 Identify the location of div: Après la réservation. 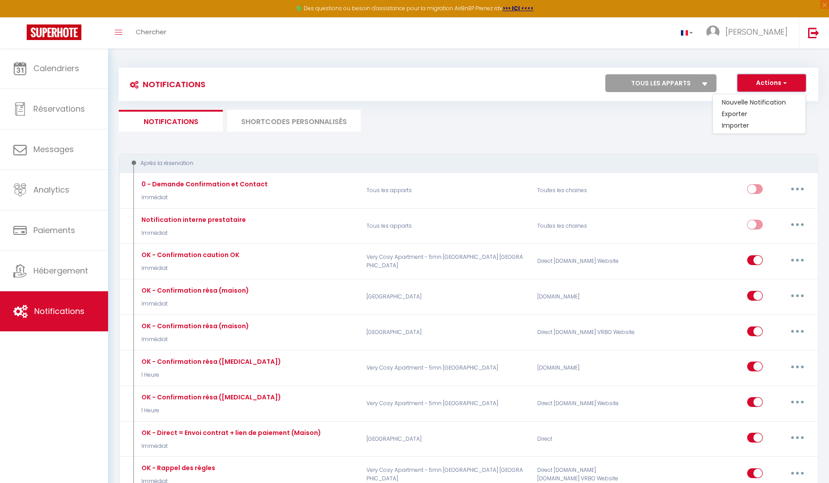
(462, 163).